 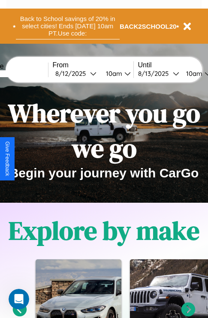 What do you see at coordinates (72, 73) in the screenshot?
I see `div: 8 / 12 / 2025` at bounding box center [72, 73].